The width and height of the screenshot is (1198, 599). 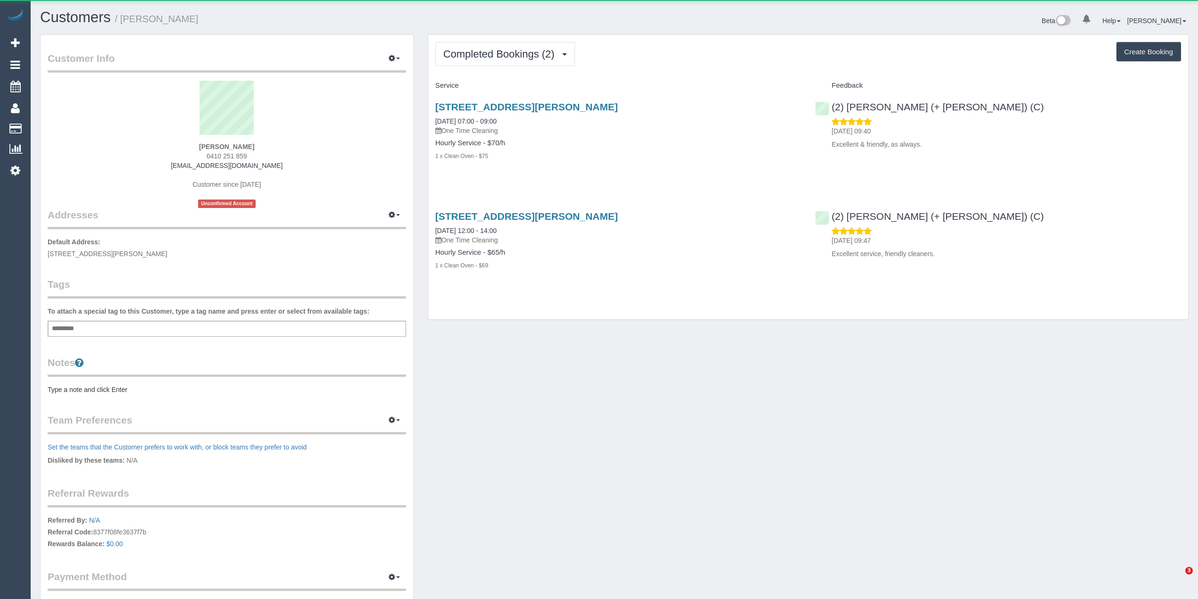 I want to click on span: 3, so click(x=1189, y=571).